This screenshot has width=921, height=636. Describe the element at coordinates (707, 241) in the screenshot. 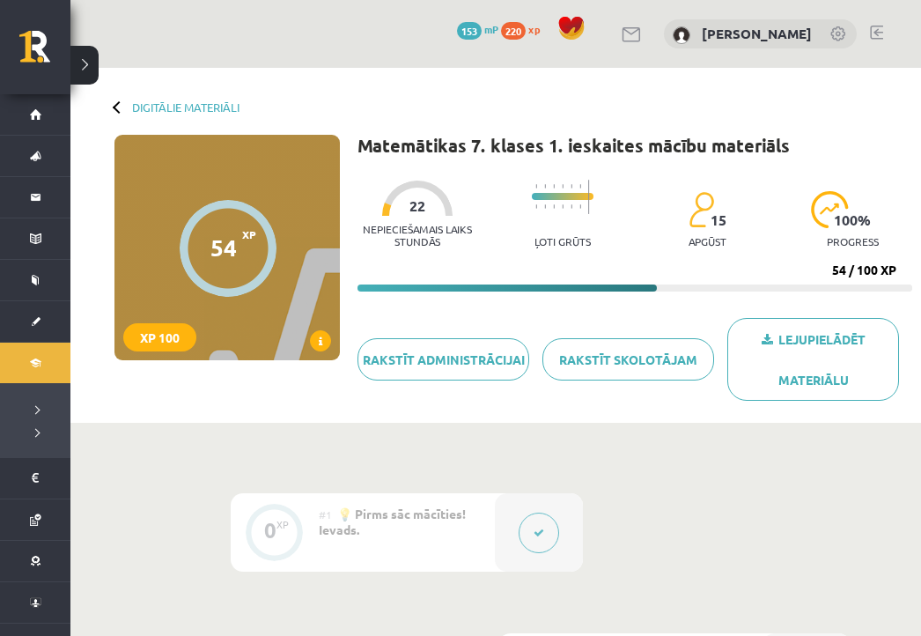

I see `p: apgūst` at that location.